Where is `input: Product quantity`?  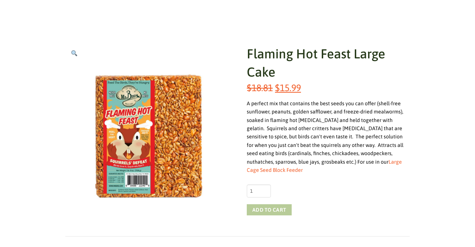 input: Product quantity is located at coordinates (259, 190).